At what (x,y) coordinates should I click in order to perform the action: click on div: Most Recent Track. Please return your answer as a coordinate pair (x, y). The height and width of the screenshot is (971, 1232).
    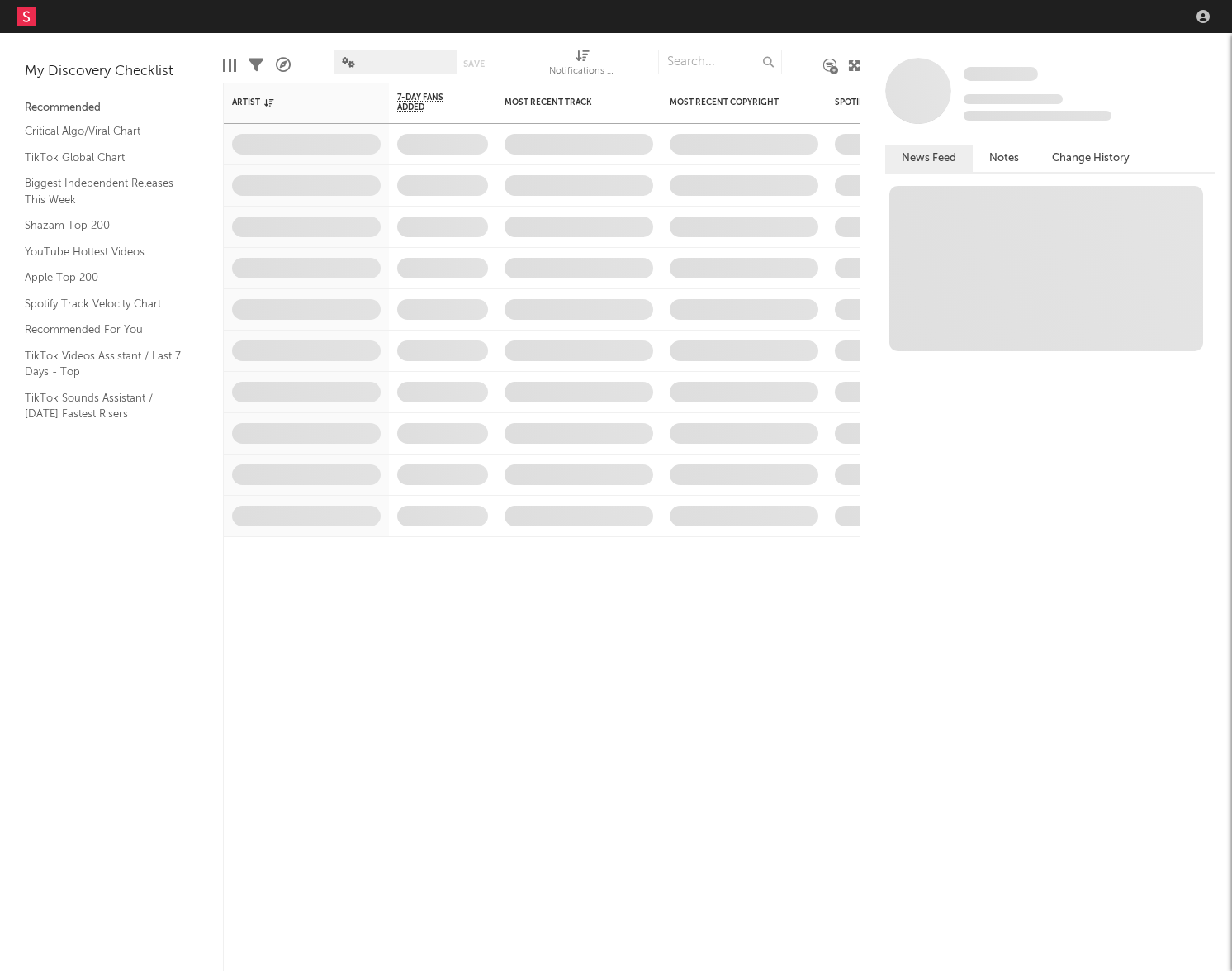
    Looking at the image, I should click on (567, 102).